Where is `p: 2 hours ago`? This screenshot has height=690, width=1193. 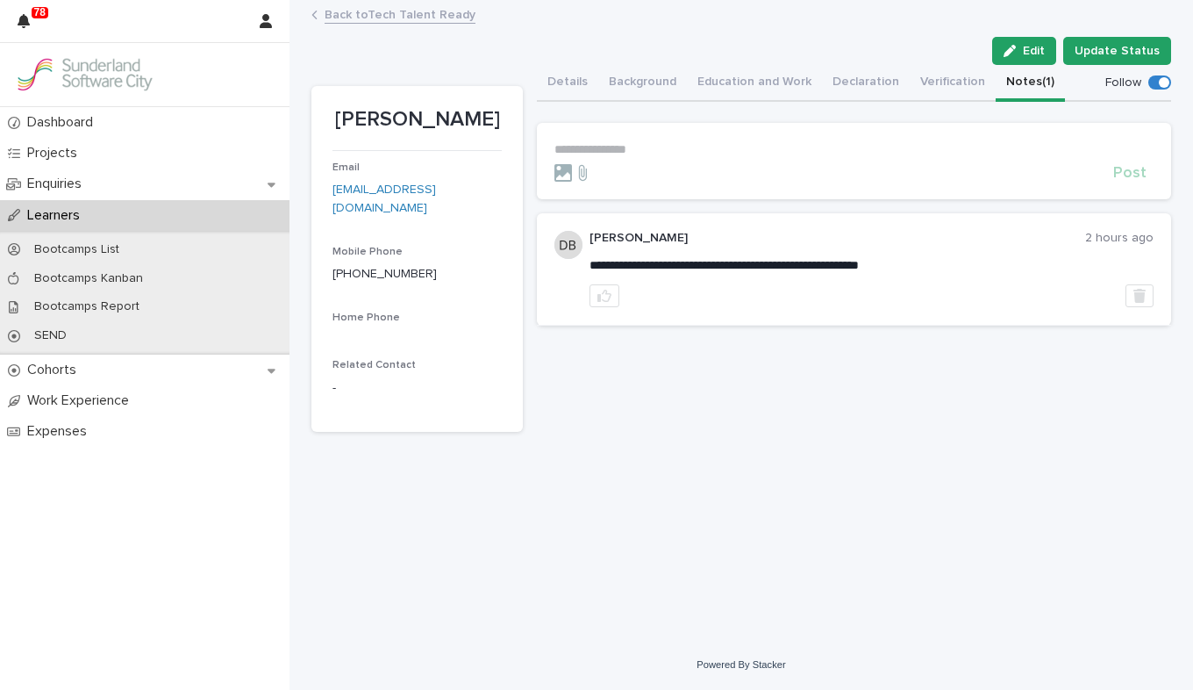 p: 2 hours ago is located at coordinates (1119, 238).